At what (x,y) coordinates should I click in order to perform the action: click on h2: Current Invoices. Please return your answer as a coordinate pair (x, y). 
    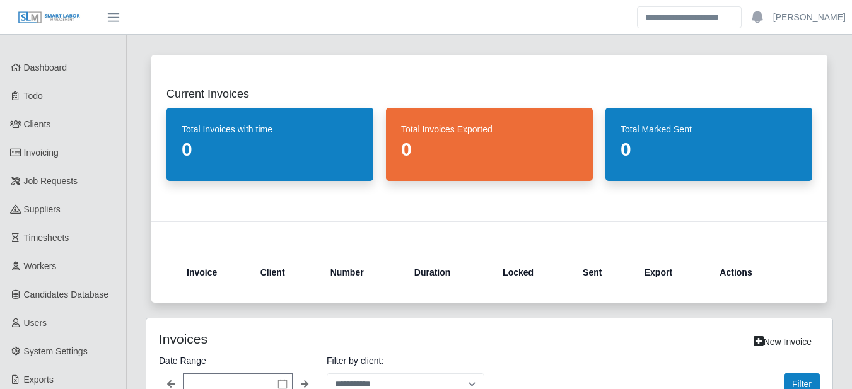
    Looking at the image, I should click on (489, 94).